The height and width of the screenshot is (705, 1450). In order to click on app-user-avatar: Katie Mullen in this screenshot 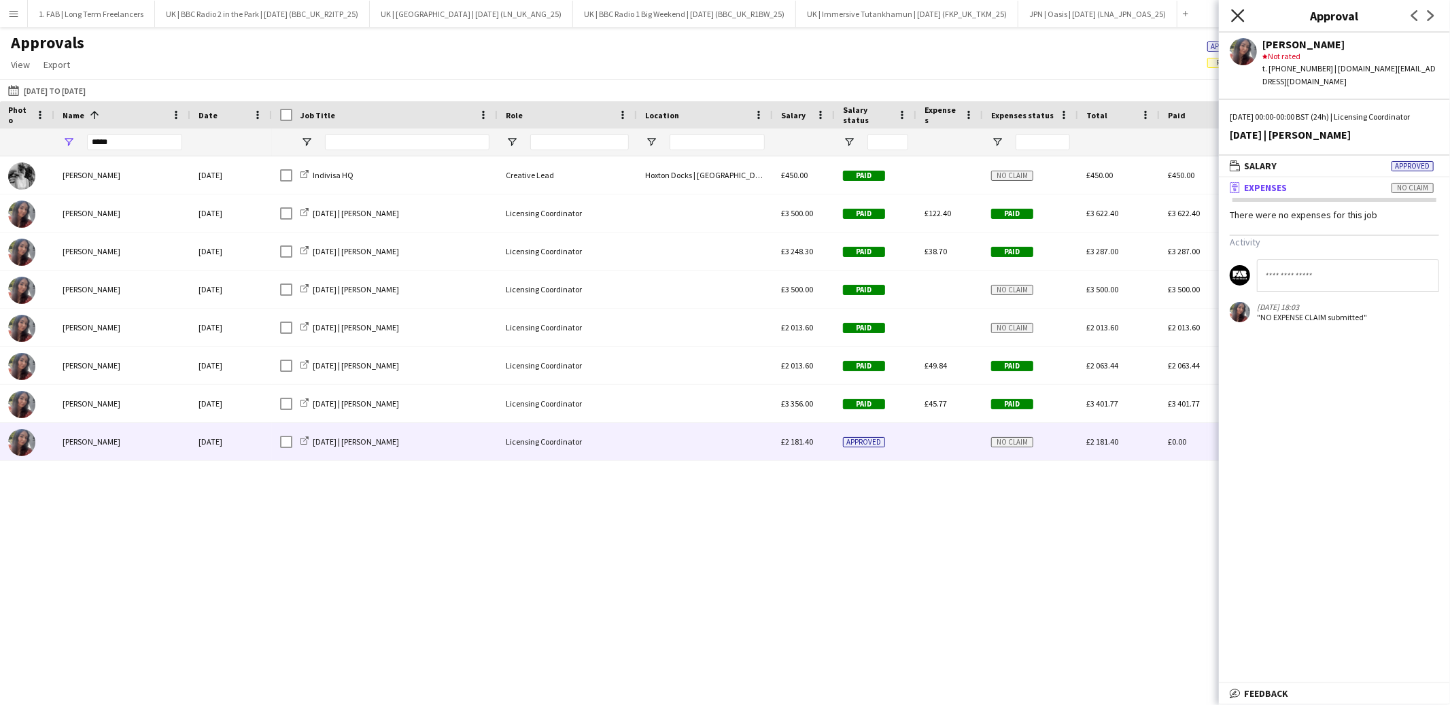, I will do `click(1240, 312)`.